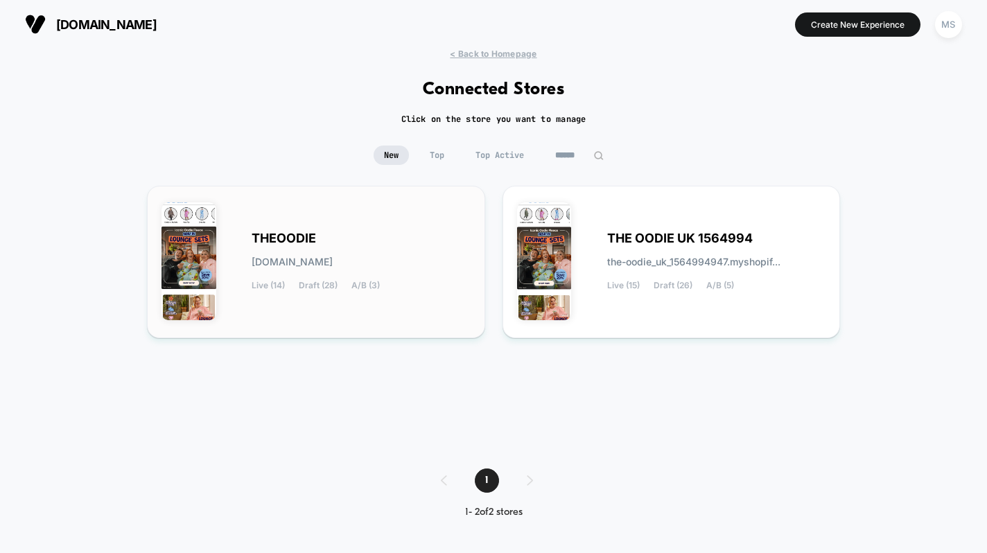 The image size is (987, 553). I want to click on span: New, so click(391, 155).